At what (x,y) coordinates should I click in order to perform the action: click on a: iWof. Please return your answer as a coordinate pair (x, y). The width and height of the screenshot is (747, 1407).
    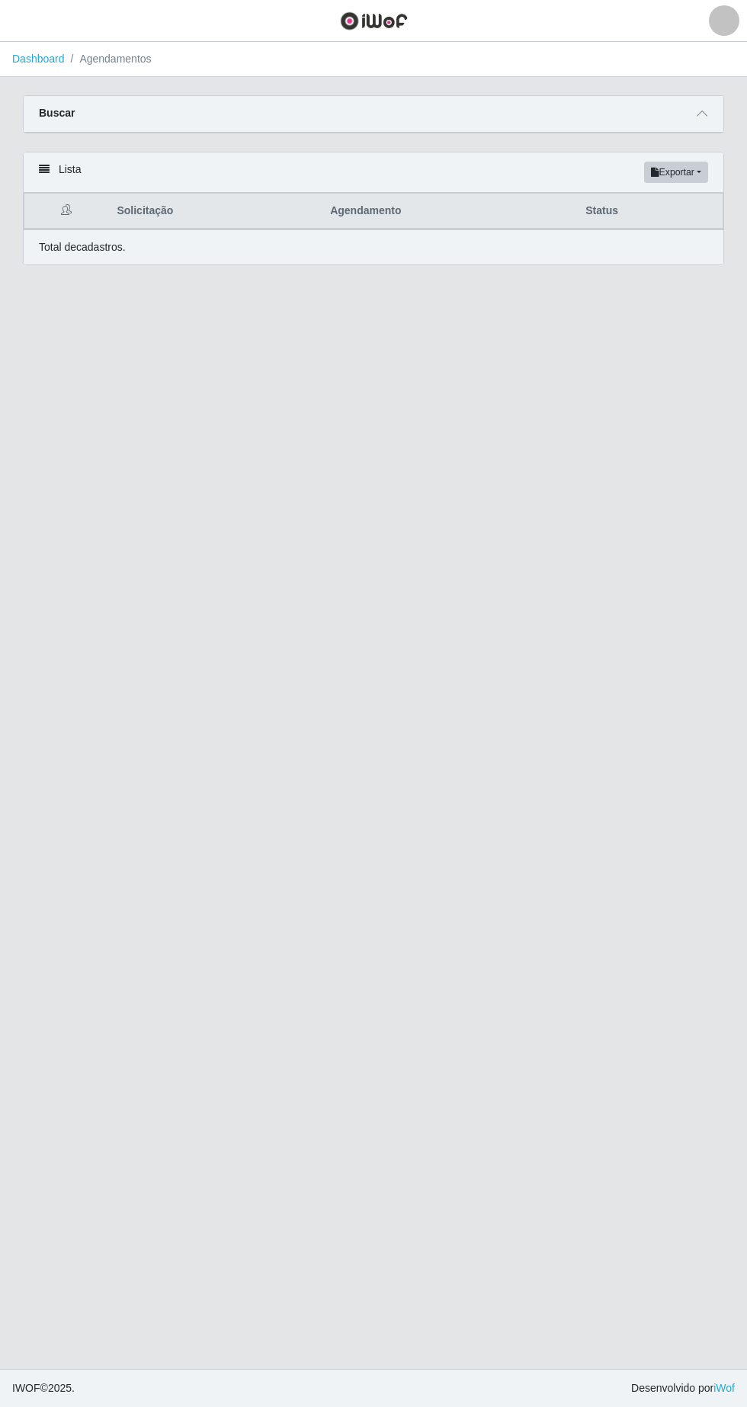
    Looking at the image, I should click on (724, 1388).